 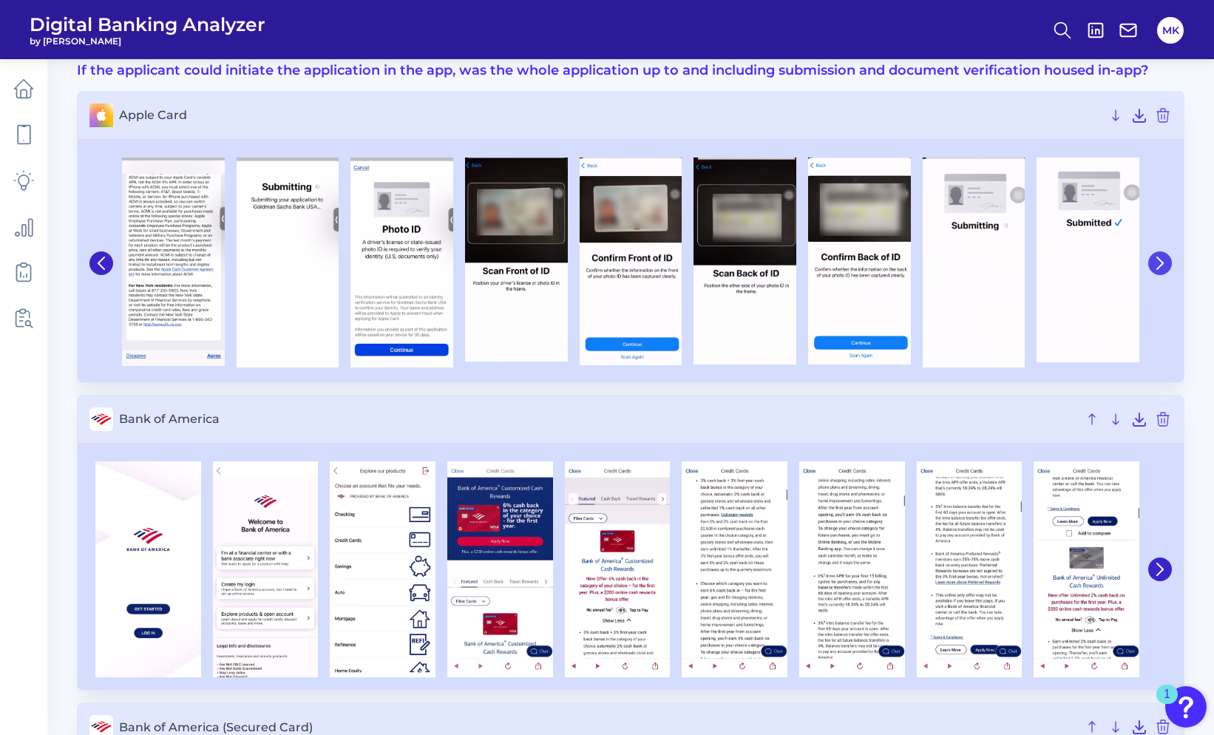 What do you see at coordinates (631, 71) in the screenshot?
I see `h3: If the applicant could initiate the application in the app, was the whole application up to and i...` at bounding box center [631, 71].